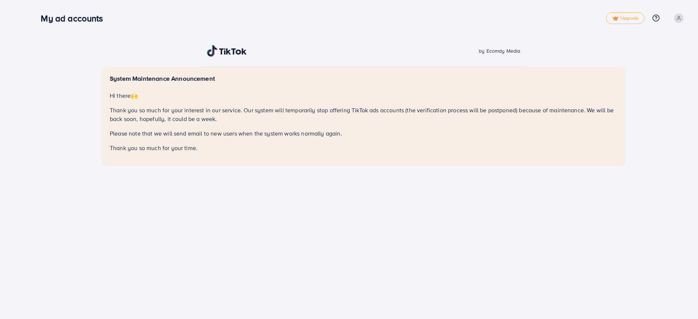  What do you see at coordinates (227, 51) in the screenshot?
I see `img: TikTok` at bounding box center [227, 51].